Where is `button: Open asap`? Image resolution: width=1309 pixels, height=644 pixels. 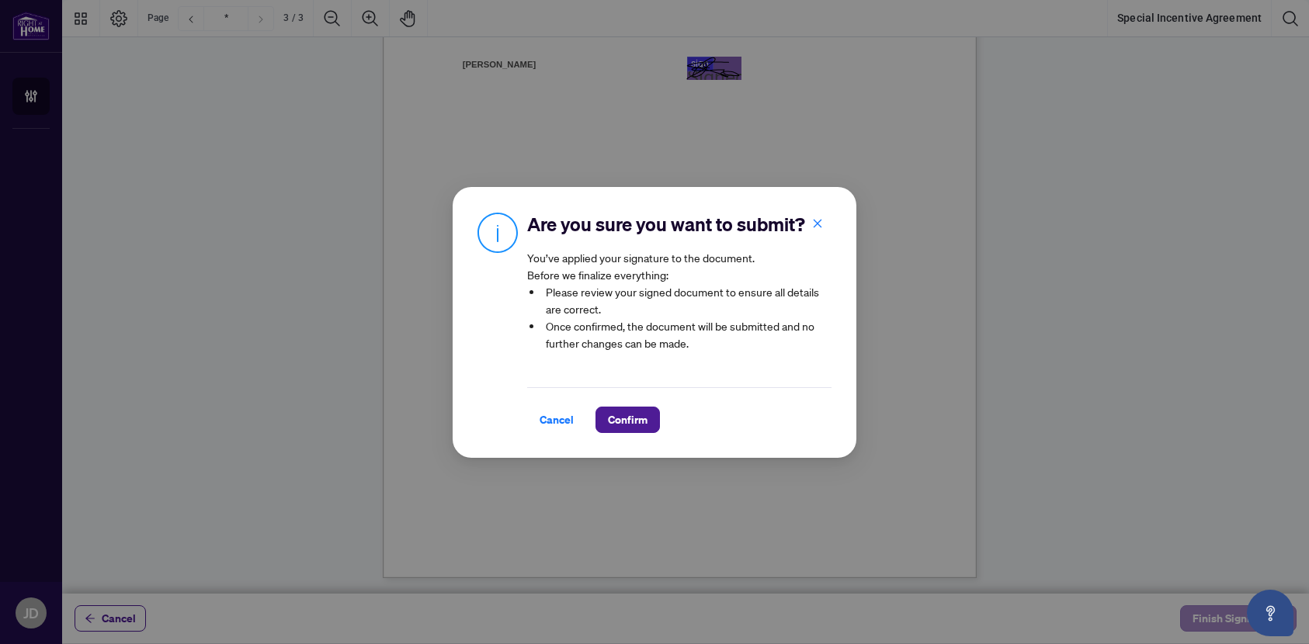
button: Open asap is located at coordinates (1270, 613).